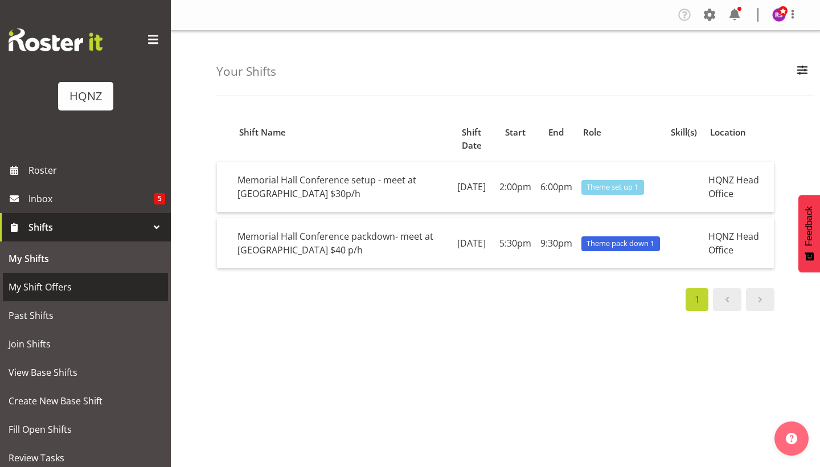 The height and width of the screenshot is (467, 820). I want to click on span: Join Shifts, so click(85, 344).